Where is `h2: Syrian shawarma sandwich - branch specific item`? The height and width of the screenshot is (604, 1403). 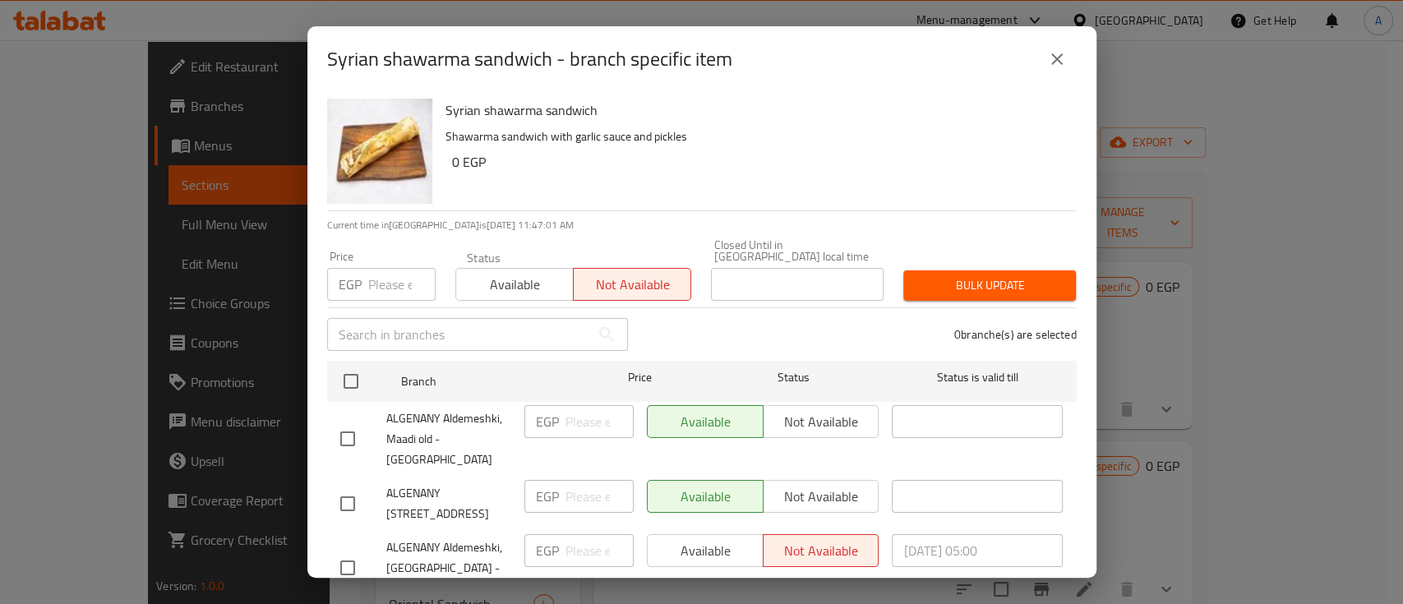
h2: Syrian shawarma sandwich - branch specific item is located at coordinates (529, 59).